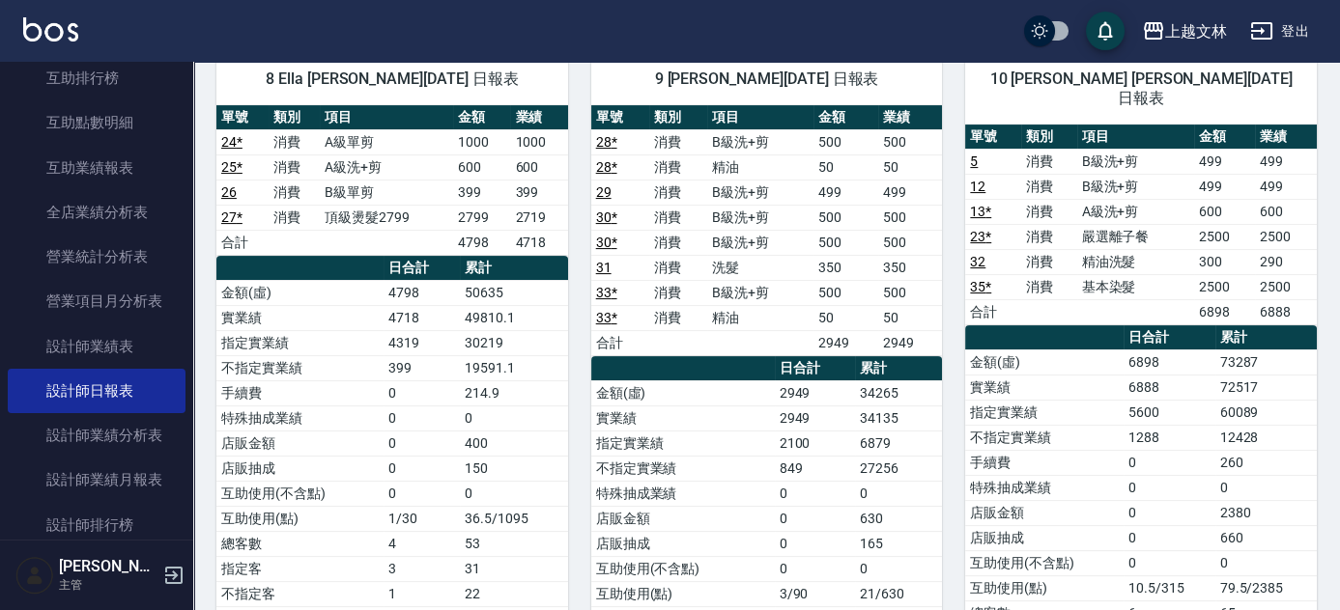  I want to click on a: 設計師業績分析表, so click(97, 436).